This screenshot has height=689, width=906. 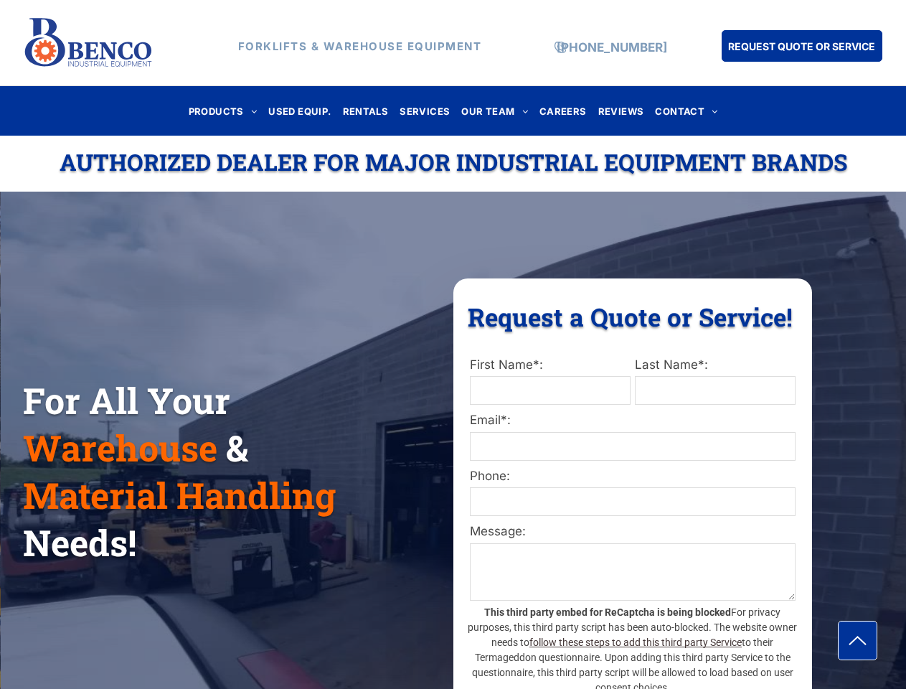 I want to click on span: REQUEST QUOTE OR SERVICE, so click(x=801, y=46).